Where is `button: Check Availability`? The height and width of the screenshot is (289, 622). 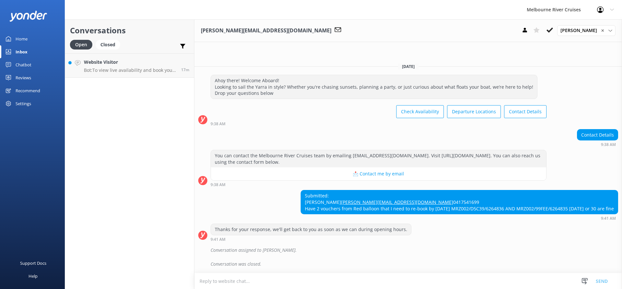
button: Check Availability is located at coordinates (420, 112).